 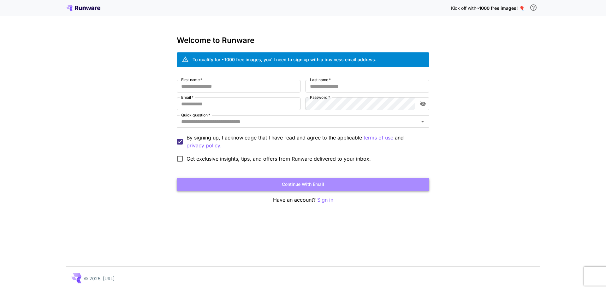 What do you see at coordinates (501, 8) in the screenshot?
I see `span: ~1000 free images! 🎈` at bounding box center [501, 8].